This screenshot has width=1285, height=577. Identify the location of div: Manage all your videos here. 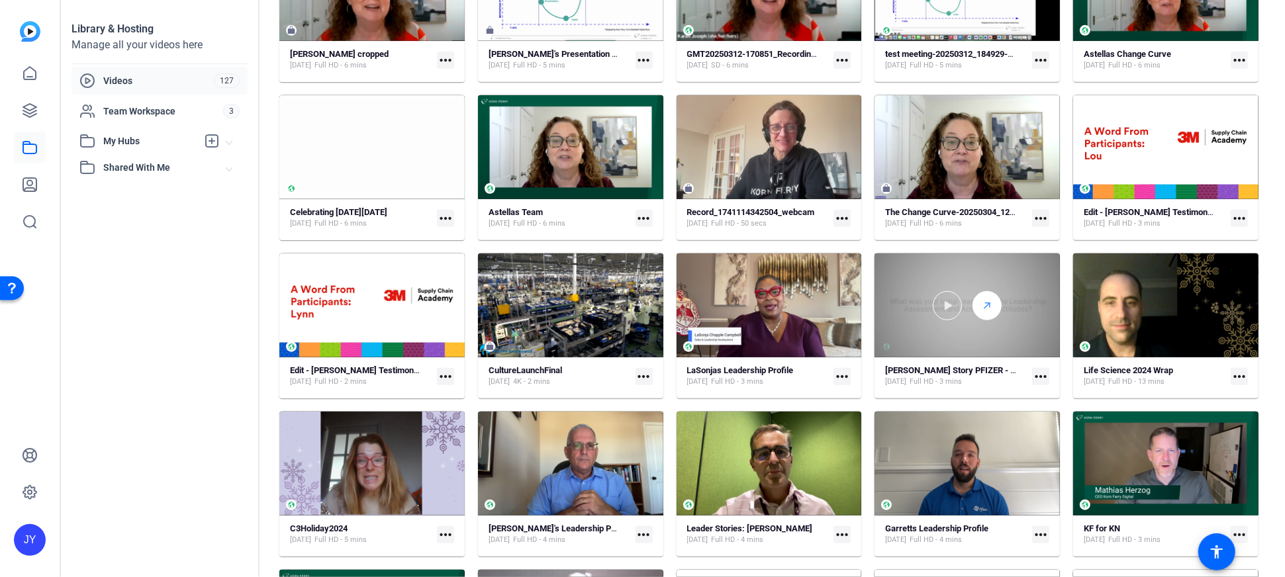
(160, 45).